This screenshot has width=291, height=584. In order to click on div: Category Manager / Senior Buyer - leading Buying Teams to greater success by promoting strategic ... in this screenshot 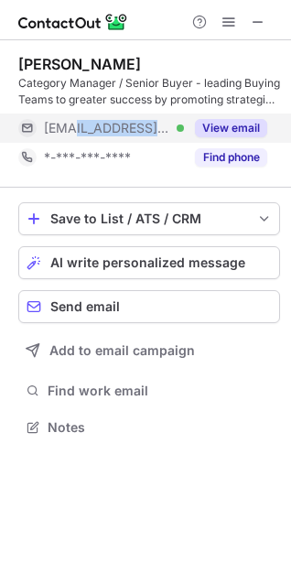, I will do `click(149, 92)`.